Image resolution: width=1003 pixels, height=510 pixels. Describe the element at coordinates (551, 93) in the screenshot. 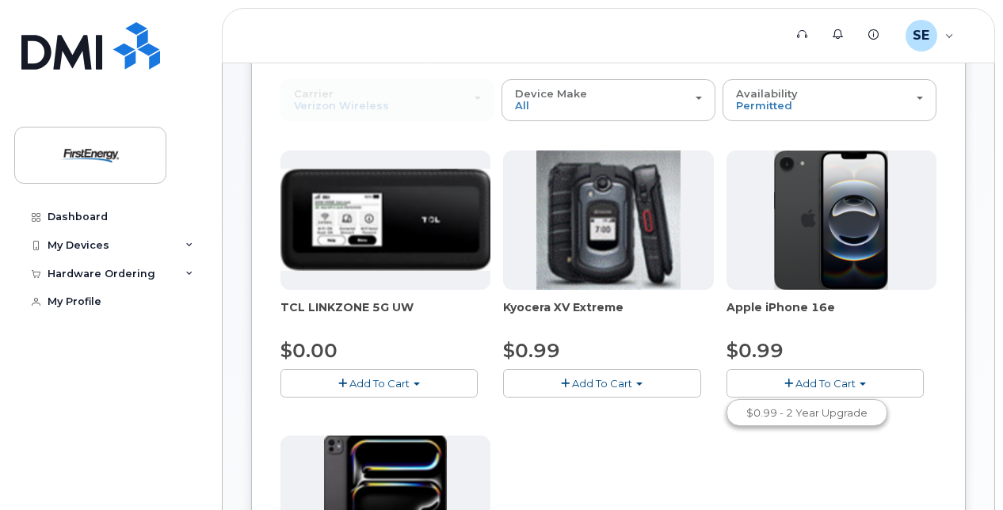

I see `span: Device Make` at that location.